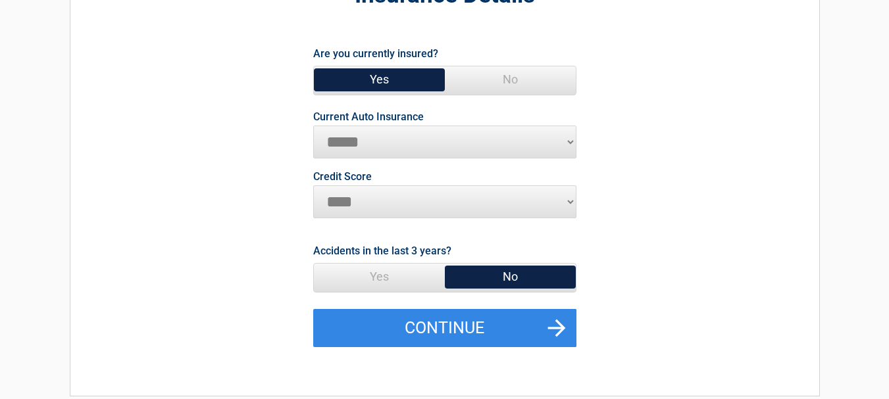 The height and width of the screenshot is (399, 889). I want to click on label: Credit Score, so click(342, 177).